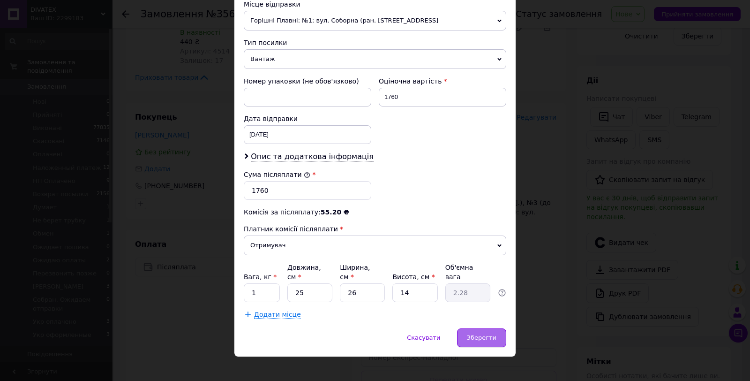  What do you see at coordinates (277, 314) in the screenshot?
I see `span: Додати місце` at bounding box center [277, 314].